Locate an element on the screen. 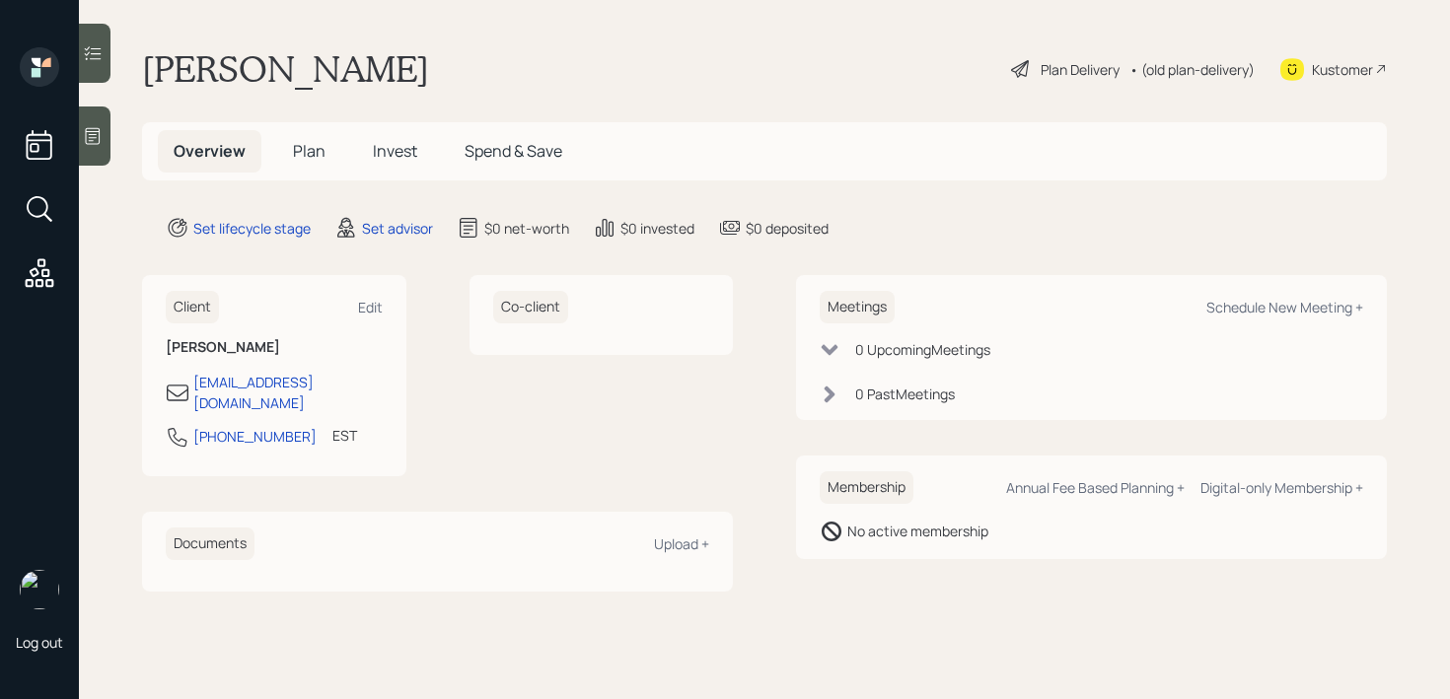 This screenshot has height=699, width=1450. div: No active membership is located at coordinates (917, 531).